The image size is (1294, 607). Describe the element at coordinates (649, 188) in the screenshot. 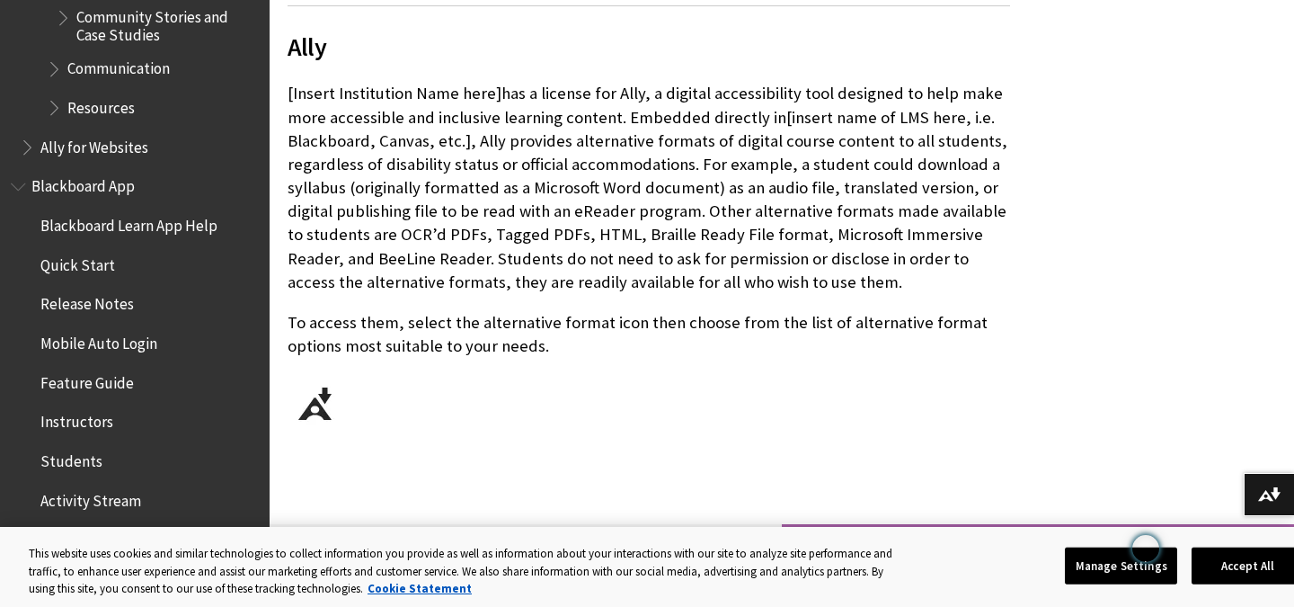

I see `p: has a license for Ally, a digital accessibility tool designed to help make more accessible and in...` at that location.